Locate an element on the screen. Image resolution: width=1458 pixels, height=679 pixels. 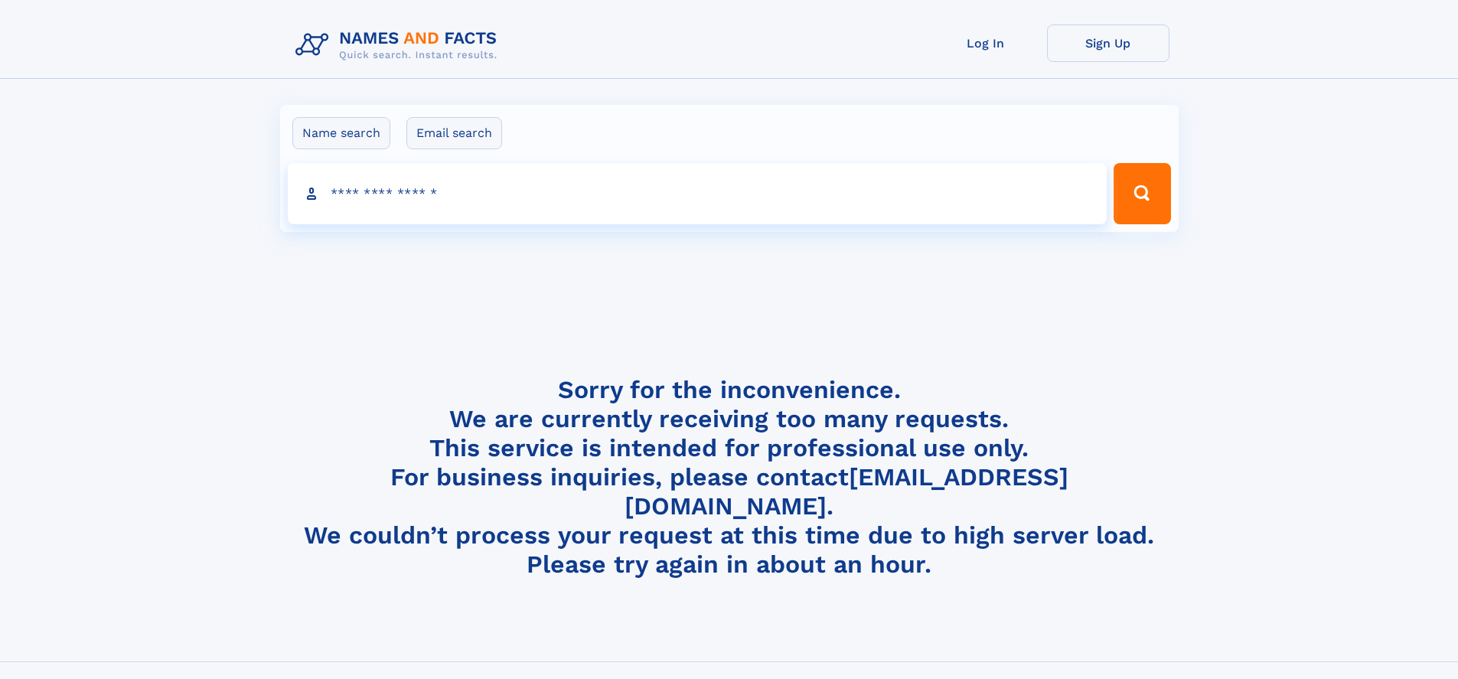
label: Email search is located at coordinates (454, 133).